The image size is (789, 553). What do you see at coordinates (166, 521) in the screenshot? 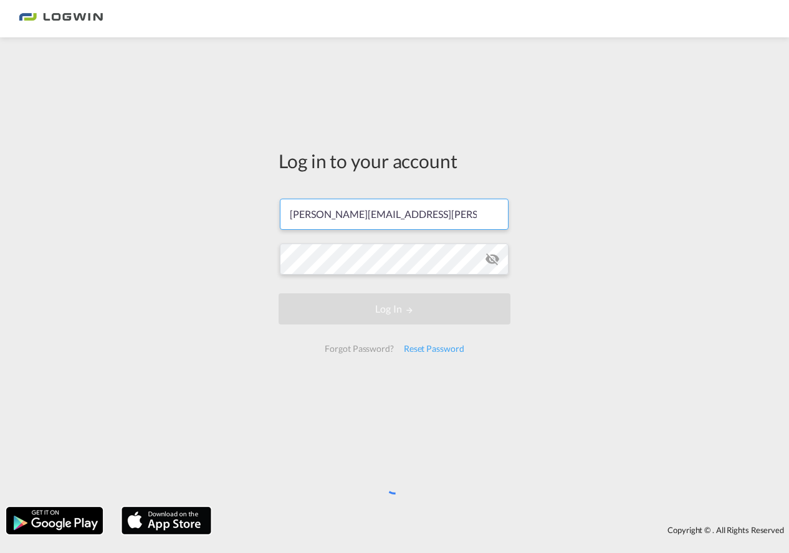
I see `img: apple.png` at bounding box center [166, 521].